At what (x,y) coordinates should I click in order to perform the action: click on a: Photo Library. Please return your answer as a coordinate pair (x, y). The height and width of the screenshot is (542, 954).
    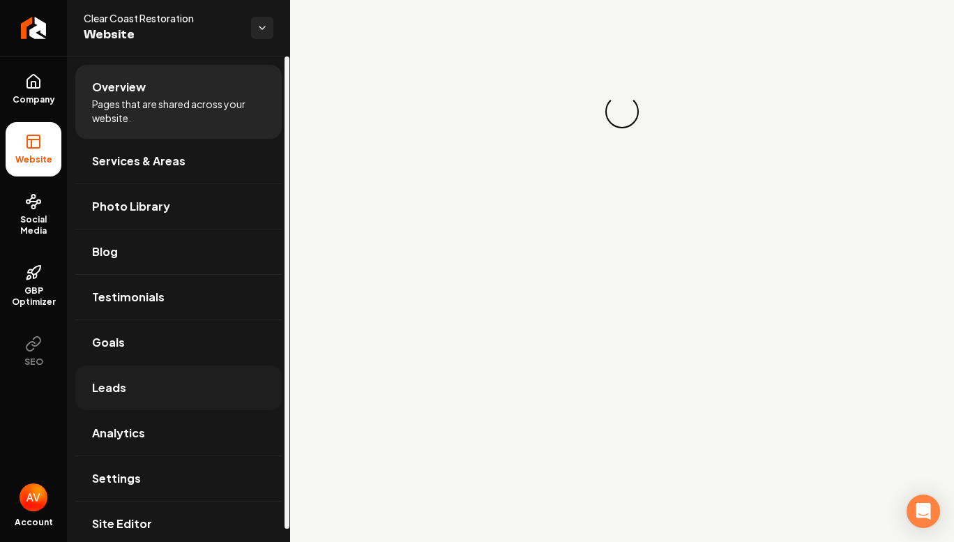
    Looking at the image, I should click on (179, 206).